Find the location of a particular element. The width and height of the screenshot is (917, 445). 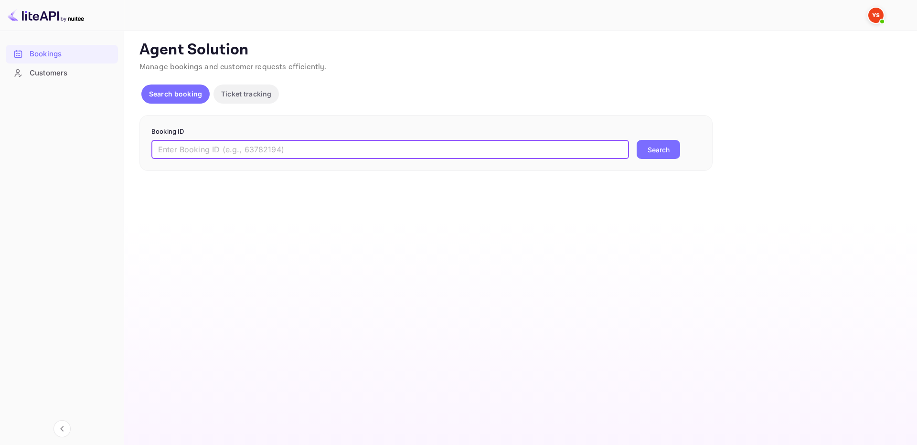

button: Collapse navigation is located at coordinates (62, 429).